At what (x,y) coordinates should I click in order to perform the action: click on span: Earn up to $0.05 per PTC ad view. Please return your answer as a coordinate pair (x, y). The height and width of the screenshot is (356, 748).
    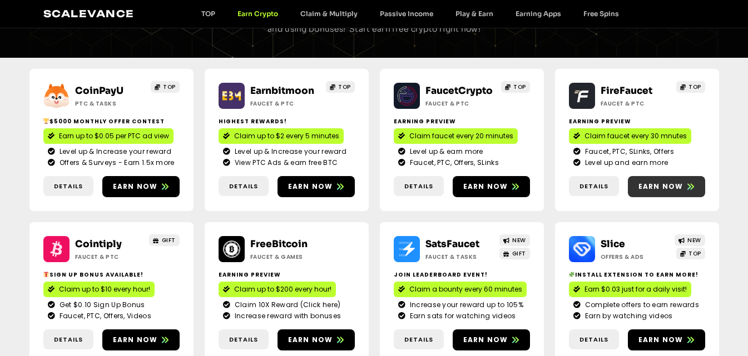
    Looking at the image, I should click on (114, 136).